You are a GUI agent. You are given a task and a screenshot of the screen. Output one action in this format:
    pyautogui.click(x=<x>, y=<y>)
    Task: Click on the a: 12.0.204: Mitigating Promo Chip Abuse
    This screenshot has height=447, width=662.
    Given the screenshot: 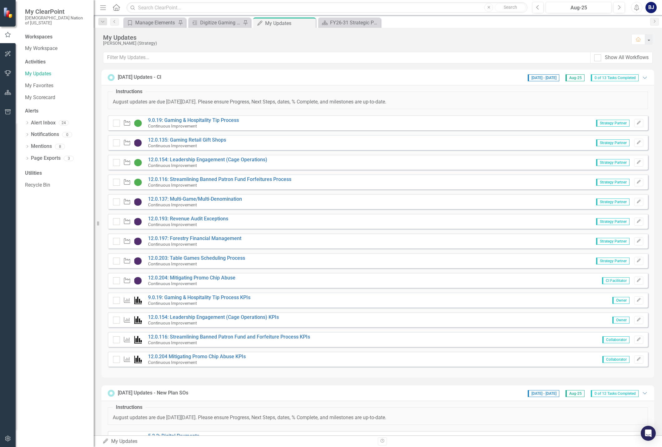 What is the action you would take?
    pyautogui.click(x=192, y=277)
    